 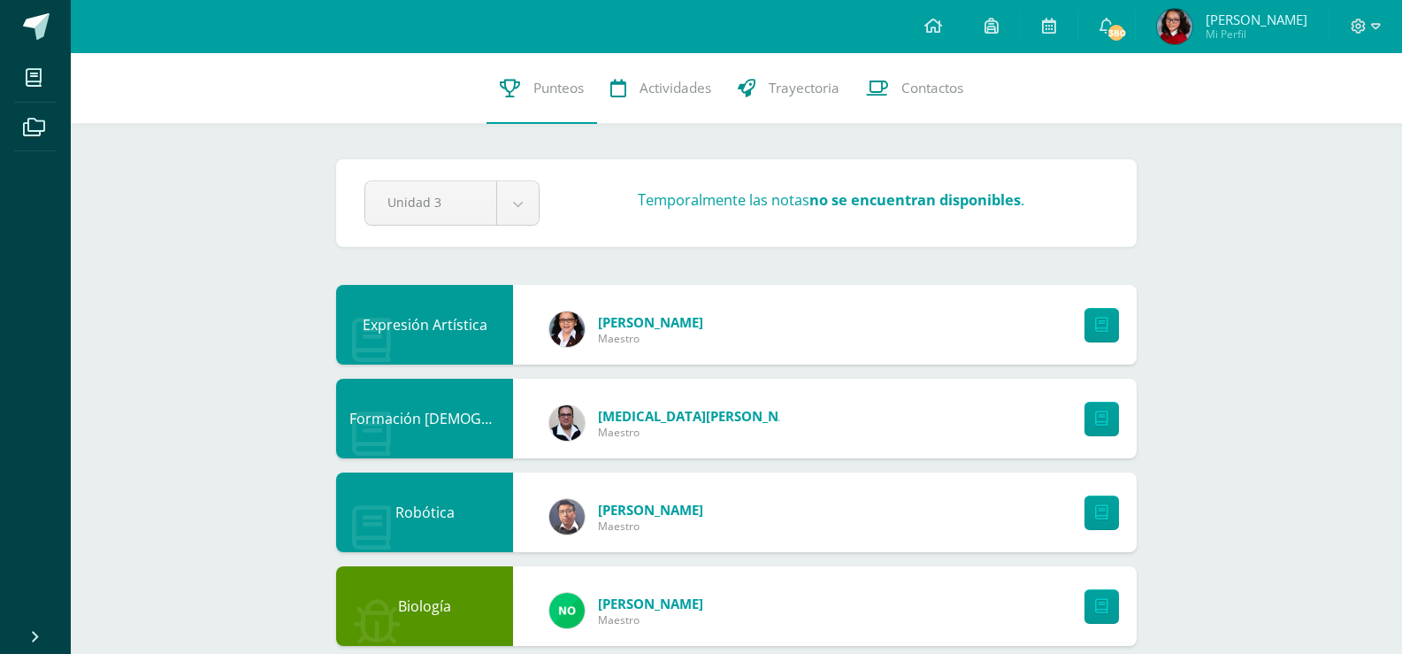 I want to click on div: Biología, so click(x=425, y=606).